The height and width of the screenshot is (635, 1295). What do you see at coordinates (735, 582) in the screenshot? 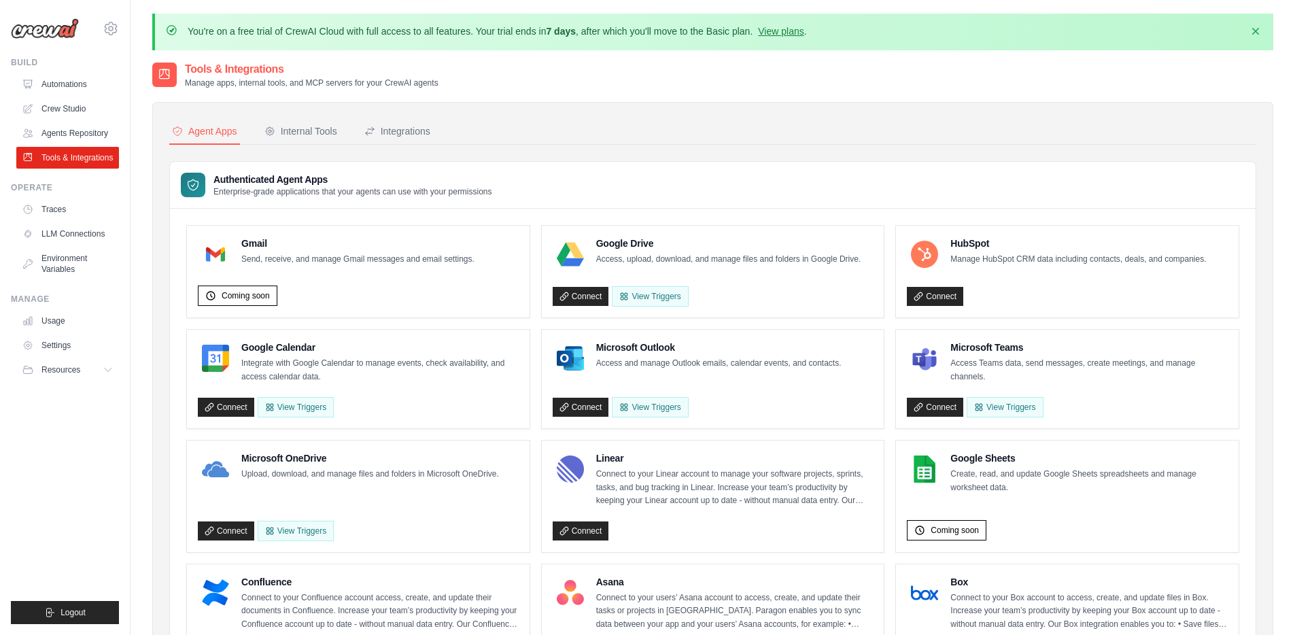
I see `h4: Asana` at bounding box center [735, 582].